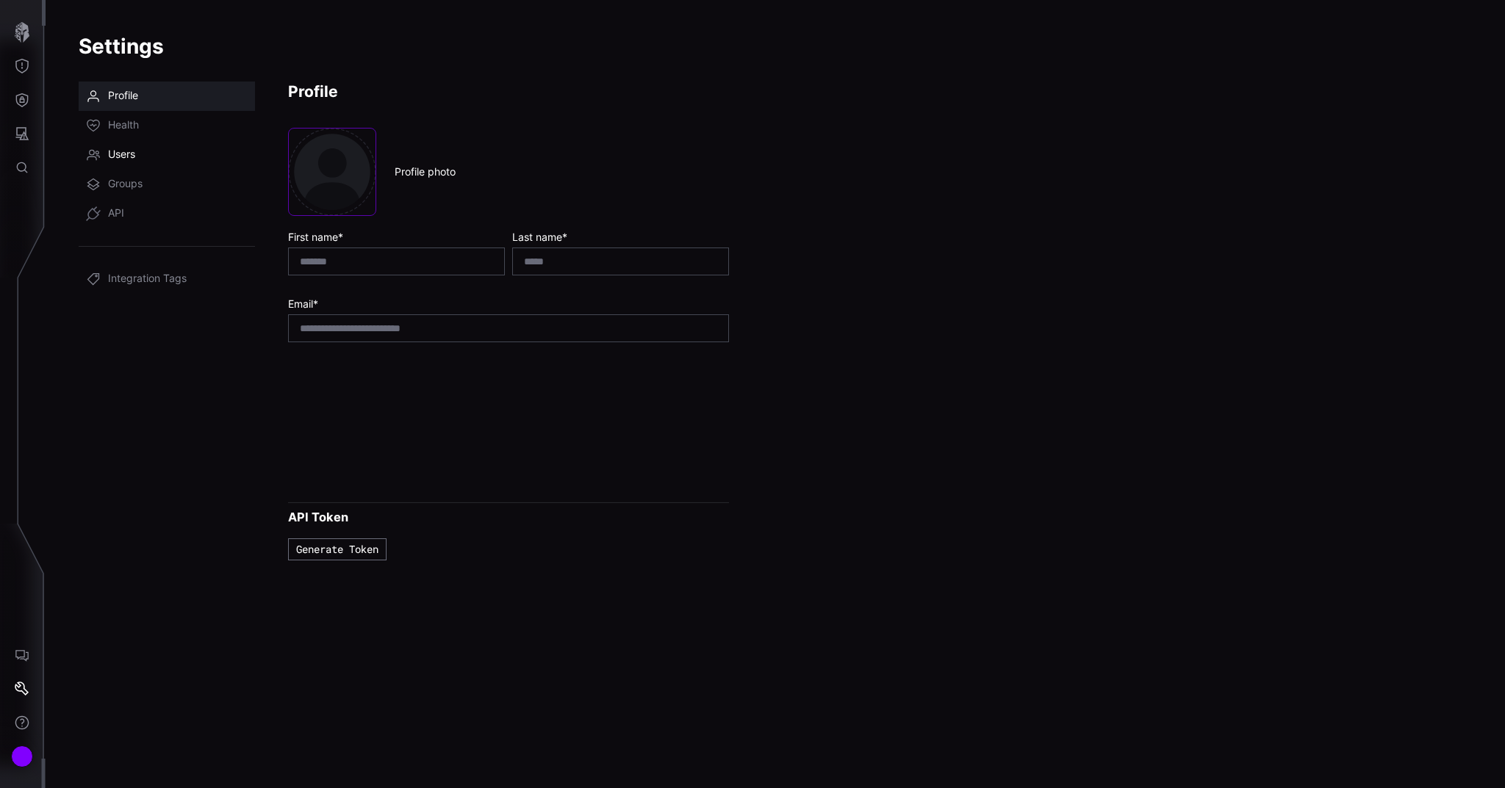 The height and width of the screenshot is (788, 1505). What do you see at coordinates (508, 518) in the screenshot?
I see `h3: API Token` at bounding box center [508, 518].